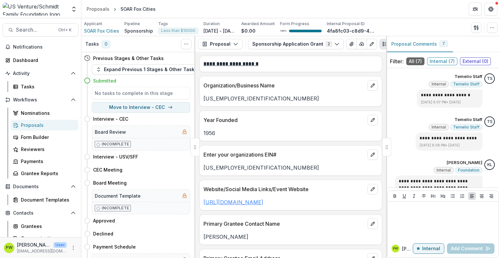 This screenshot has height=258, width=500. I want to click on span: 0, so click(106, 44).